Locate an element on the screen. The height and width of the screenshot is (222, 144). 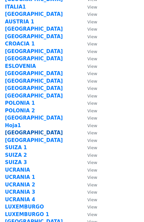
strong: UCRANIA 1 is located at coordinates (20, 177).